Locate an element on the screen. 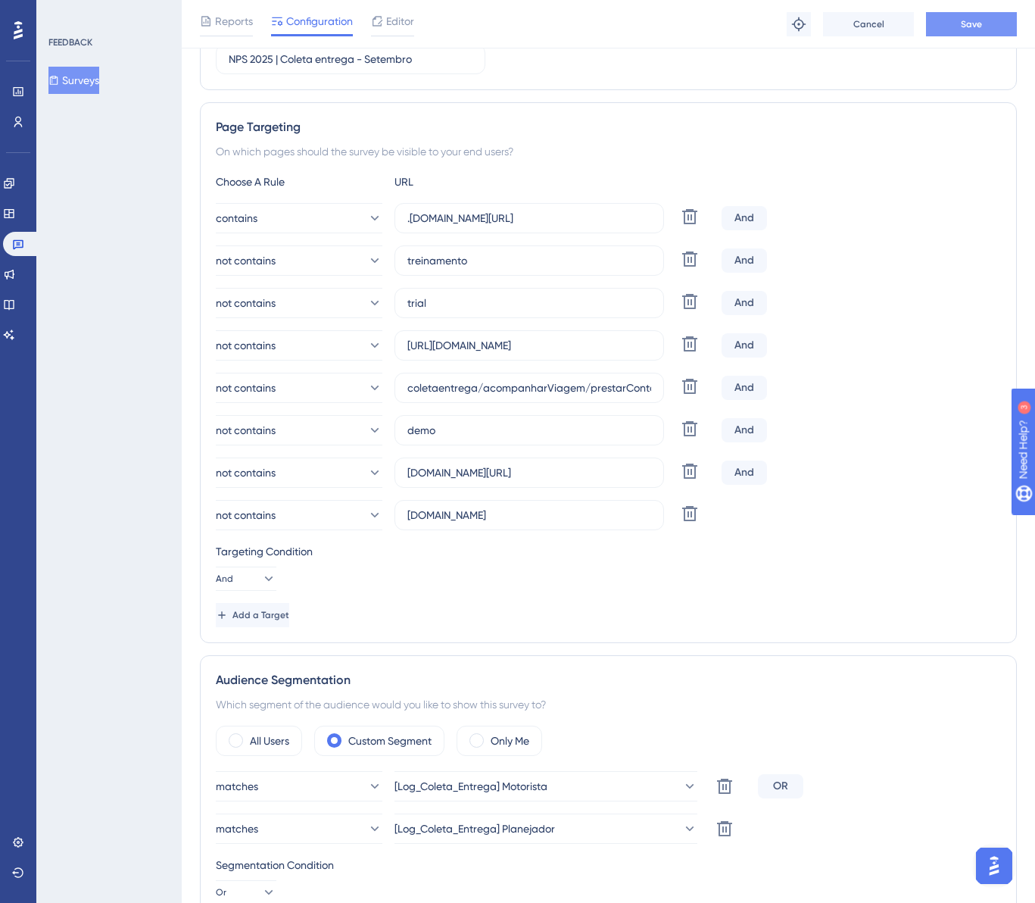 This screenshot has height=903, width=1035. button: Cancel is located at coordinates (869, 24).